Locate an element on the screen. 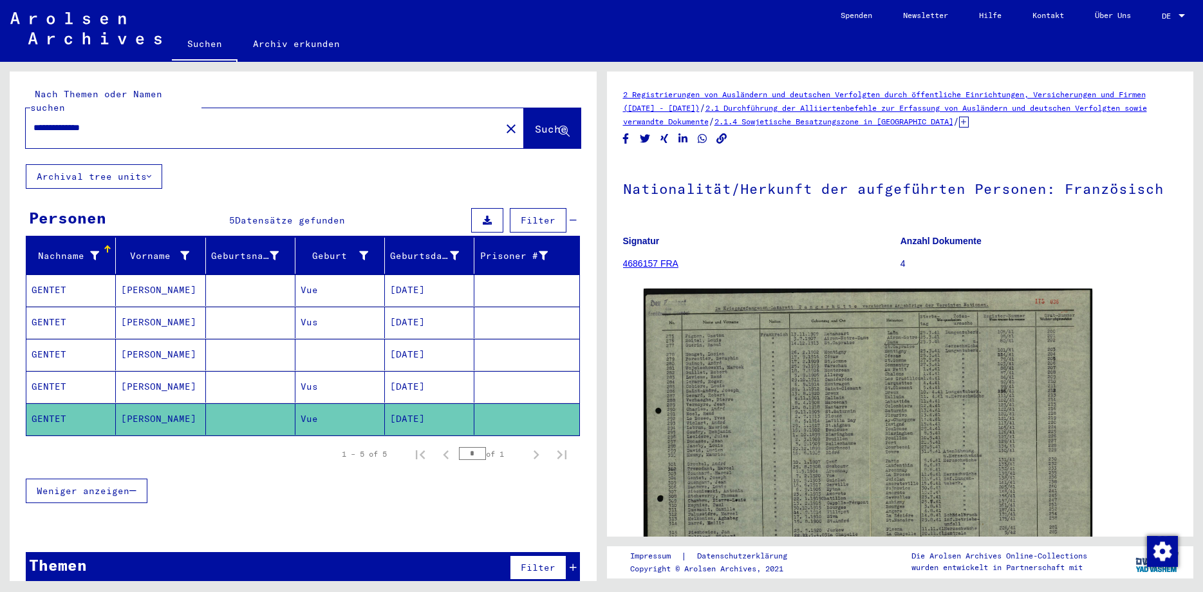 This screenshot has height=592, width=1203. a: Datenschutzerklärung is located at coordinates (745, 556).